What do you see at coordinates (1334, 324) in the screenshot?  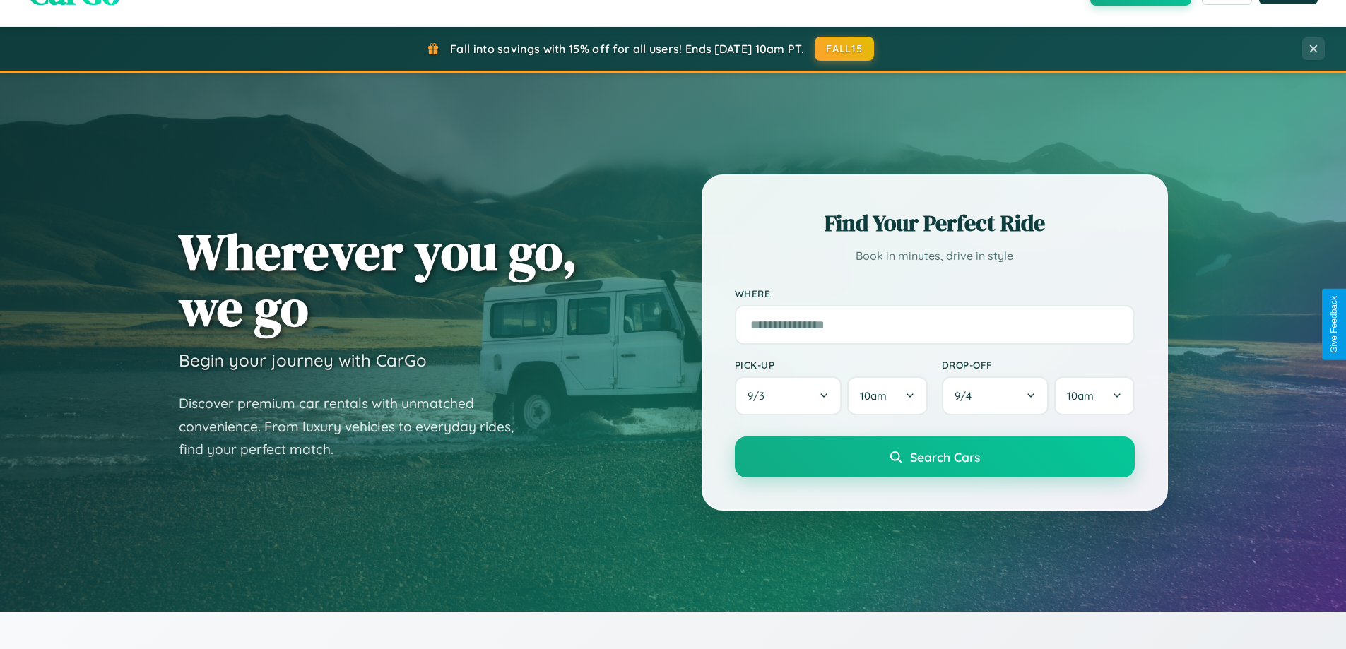 I see `div: Give Feedback` at bounding box center [1334, 324].